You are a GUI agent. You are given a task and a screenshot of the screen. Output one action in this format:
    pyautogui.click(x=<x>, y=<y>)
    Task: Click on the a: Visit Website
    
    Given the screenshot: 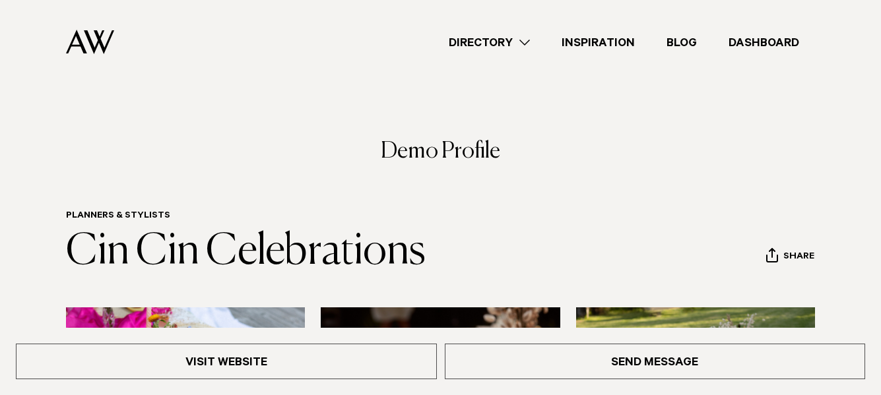 What is the action you would take?
    pyautogui.click(x=226, y=361)
    